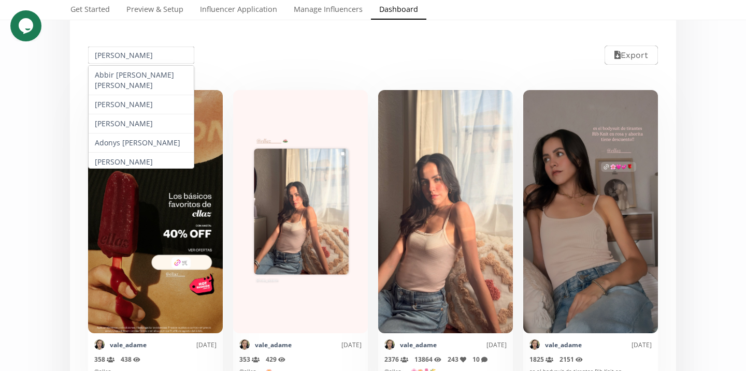 The height and width of the screenshot is (371, 746). Describe the element at coordinates (276, 359) in the screenshot. I see `span: 429` at that location.